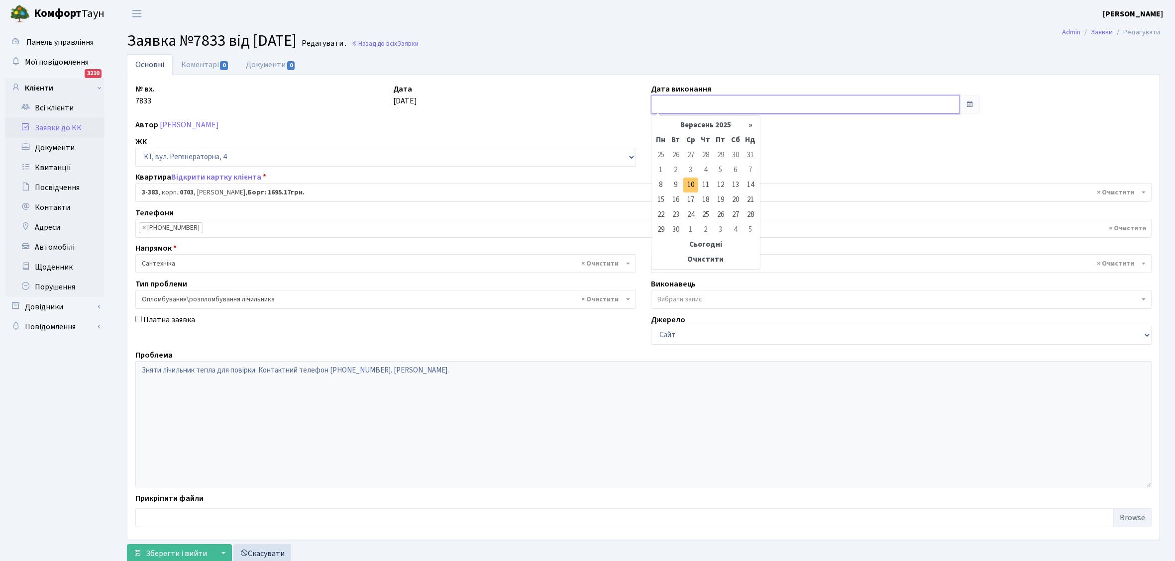 The image size is (1175, 561). What do you see at coordinates (169, 320) in the screenshot?
I see `label: Платна заявка` at bounding box center [169, 320].